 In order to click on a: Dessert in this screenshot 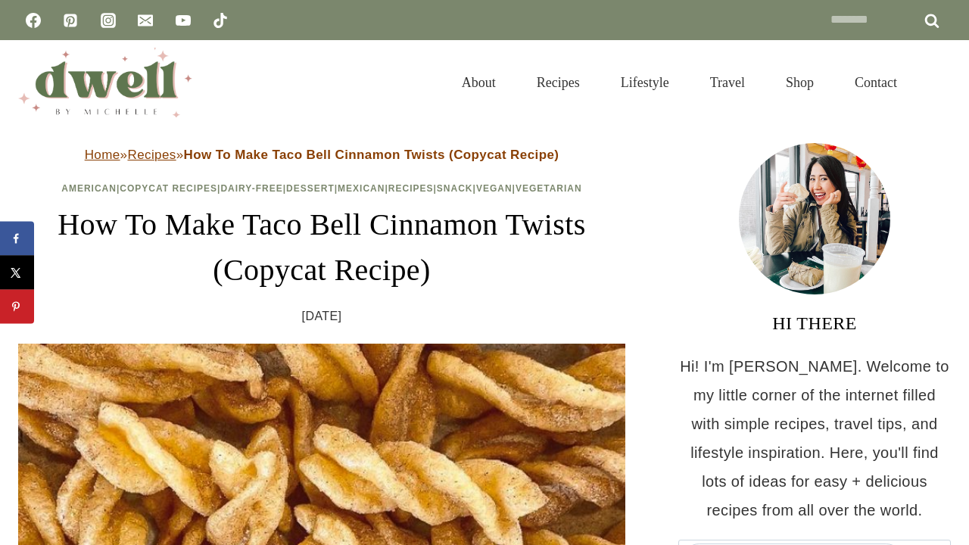, I will do `click(310, 189)`.